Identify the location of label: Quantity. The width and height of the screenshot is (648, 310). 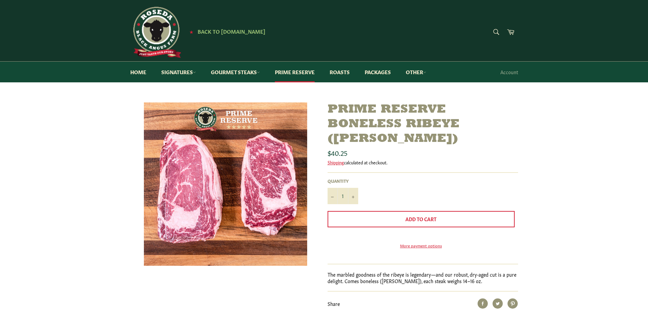
(343, 180).